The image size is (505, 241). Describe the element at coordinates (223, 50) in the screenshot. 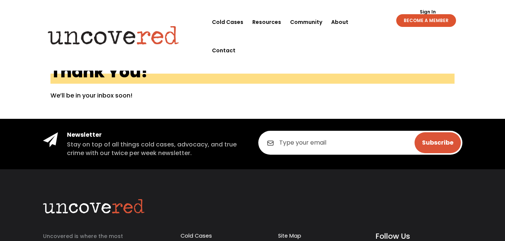

I see `a: Contact` at that location.